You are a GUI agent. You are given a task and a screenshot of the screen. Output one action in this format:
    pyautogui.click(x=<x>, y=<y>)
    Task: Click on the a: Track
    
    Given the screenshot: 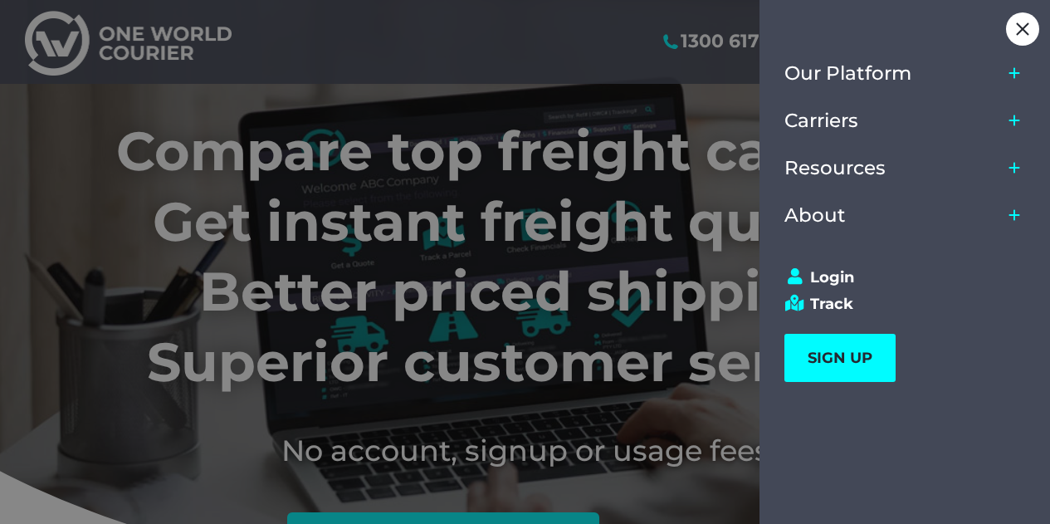 What is the action you would take?
    pyautogui.click(x=898, y=304)
    